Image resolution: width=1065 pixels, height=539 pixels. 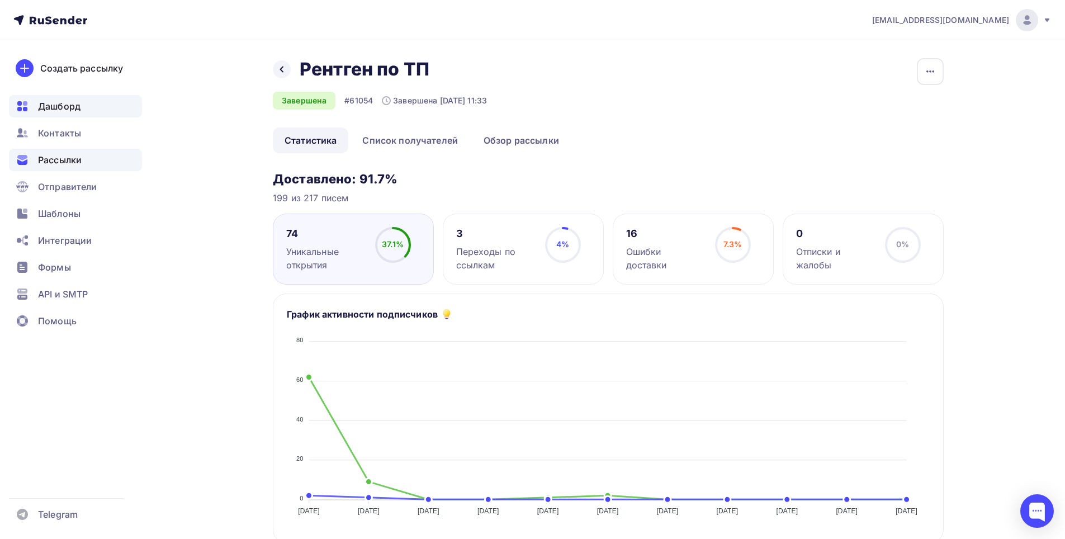 I want to click on div: 74, so click(x=325, y=234).